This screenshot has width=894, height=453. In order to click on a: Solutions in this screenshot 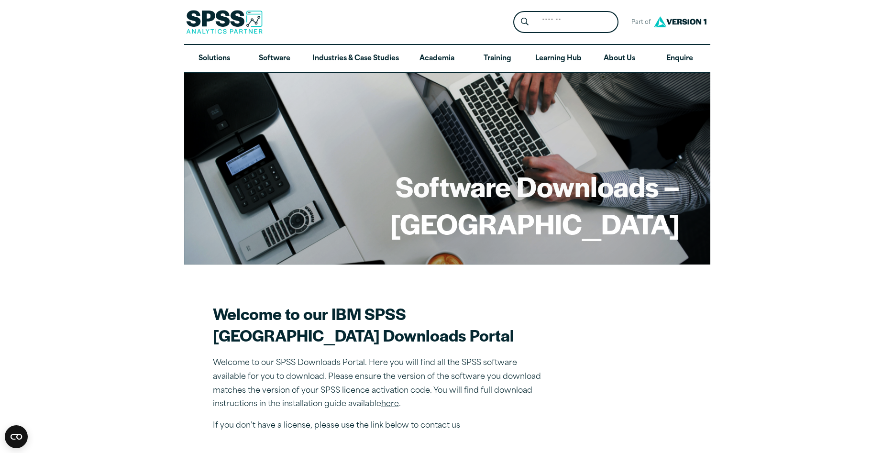, I will do `click(214, 59)`.